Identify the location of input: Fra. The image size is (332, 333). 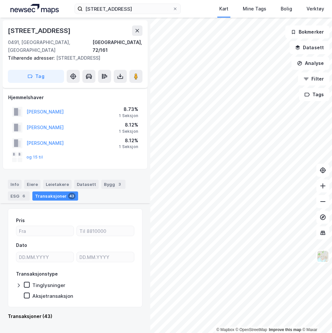
(45, 231).